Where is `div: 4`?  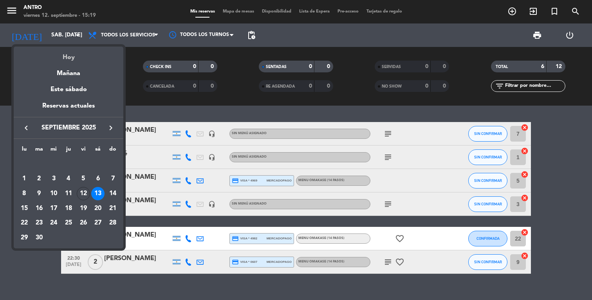
div: 4 is located at coordinates (68, 179).